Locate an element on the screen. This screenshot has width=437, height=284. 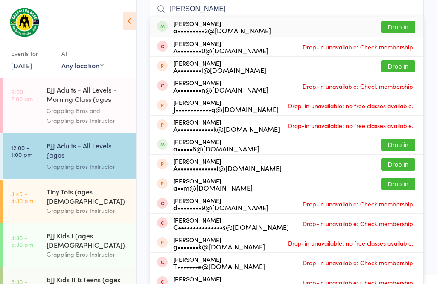
img: Grappling Bros Wollongong is located at coordinates (24, 22).